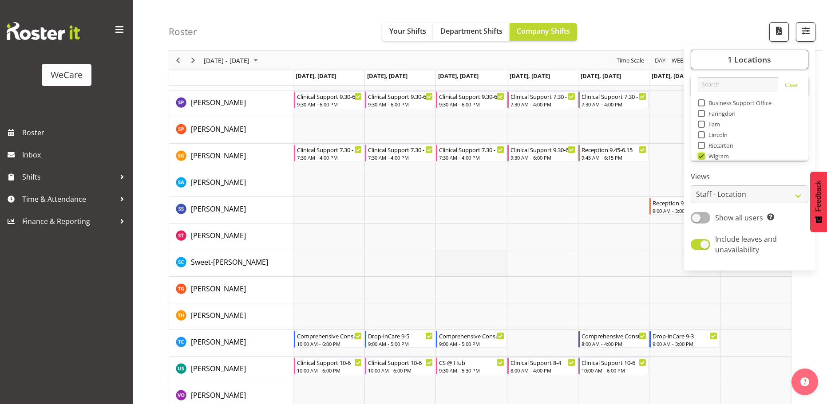 The height and width of the screenshot is (404, 827). I want to click on span: Show all users, so click(739, 218).